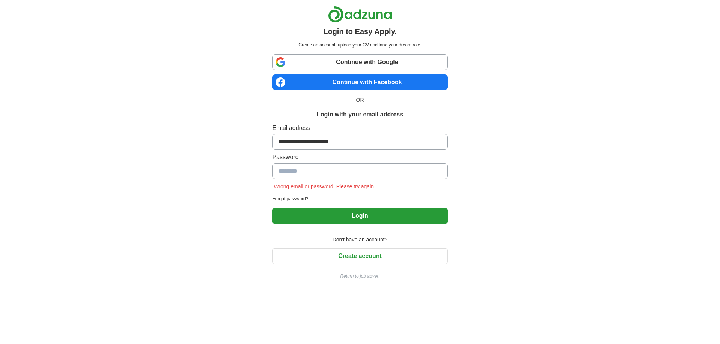 The image size is (720, 344). I want to click on label: Password, so click(359, 157).